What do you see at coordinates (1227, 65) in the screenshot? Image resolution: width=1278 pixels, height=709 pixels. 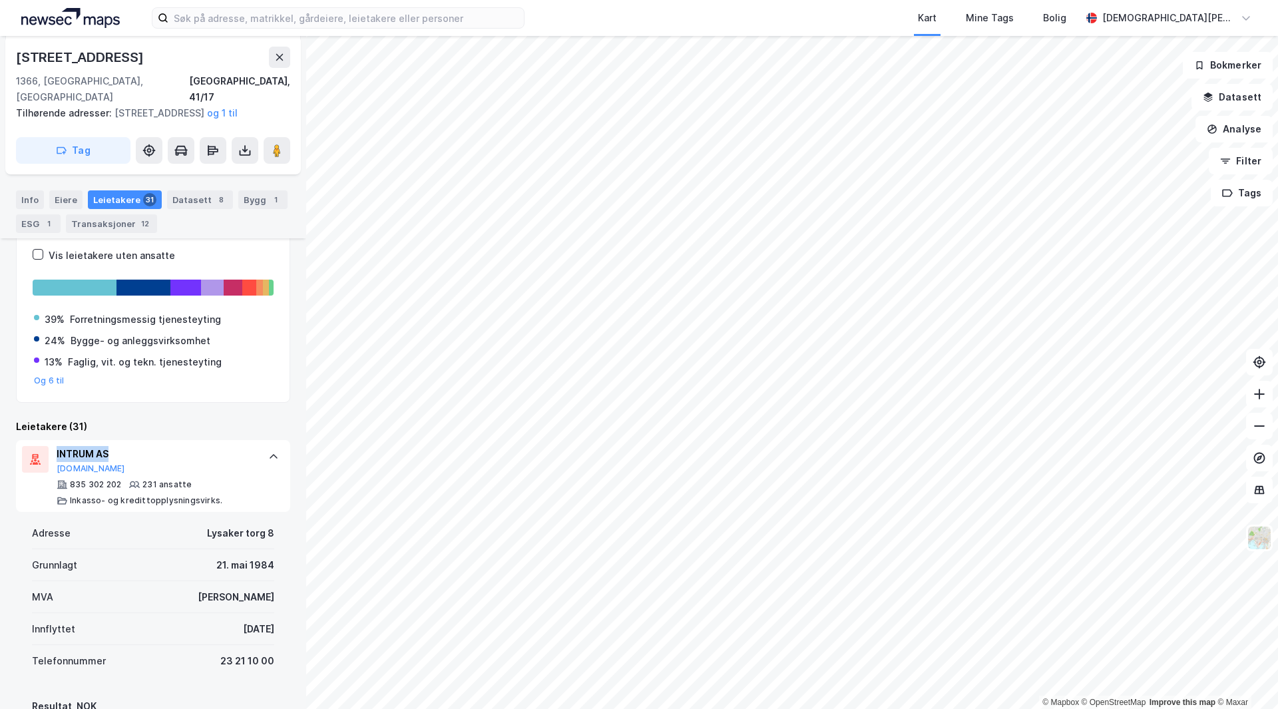 I see `button: Bokmerker` at bounding box center [1227, 65].